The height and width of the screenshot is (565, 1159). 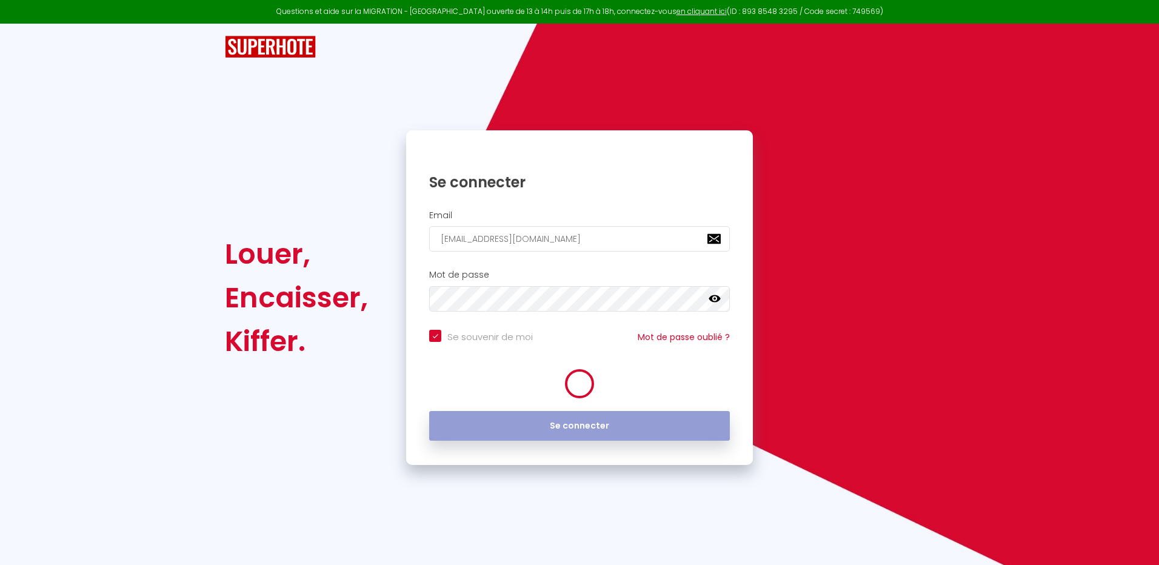 I want to click on button: Se connecter, so click(x=580, y=426).